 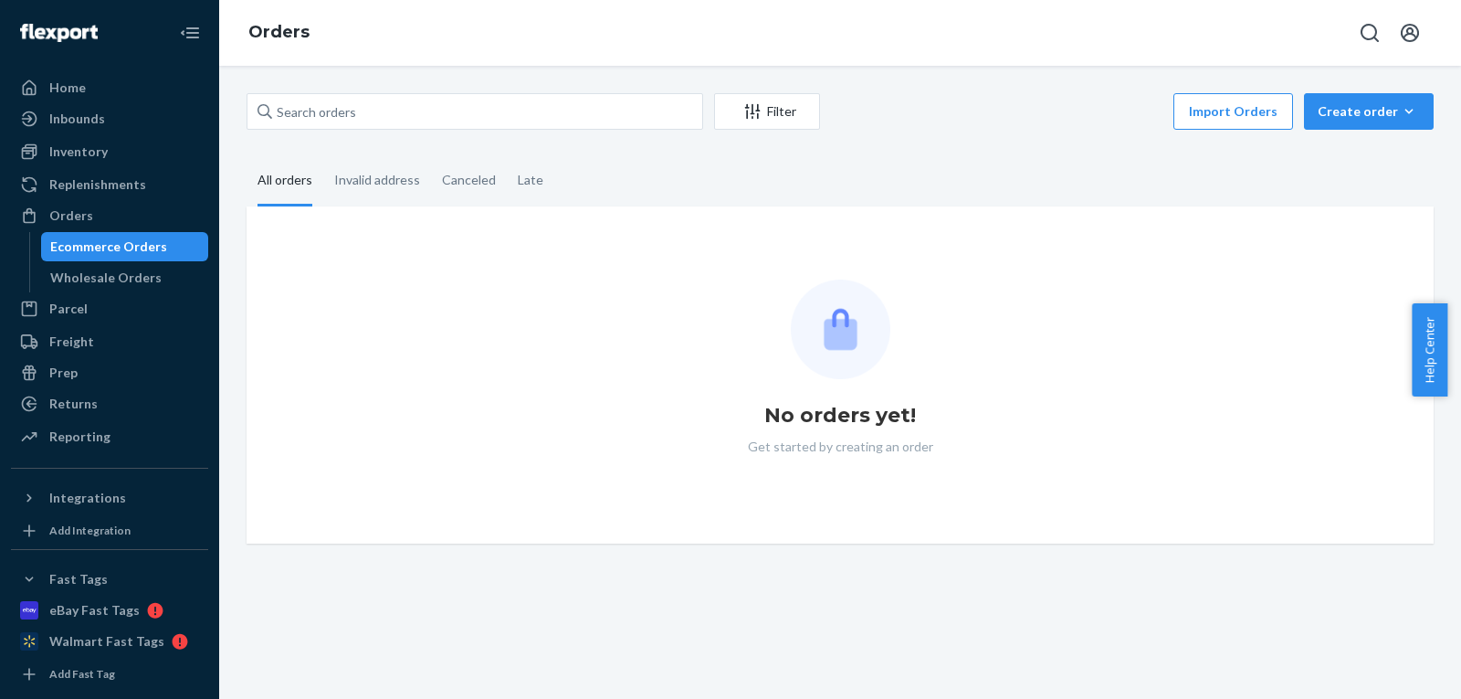 What do you see at coordinates (110, 152) in the screenshot?
I see `a: Inventory` at bounding box center [110, 152].